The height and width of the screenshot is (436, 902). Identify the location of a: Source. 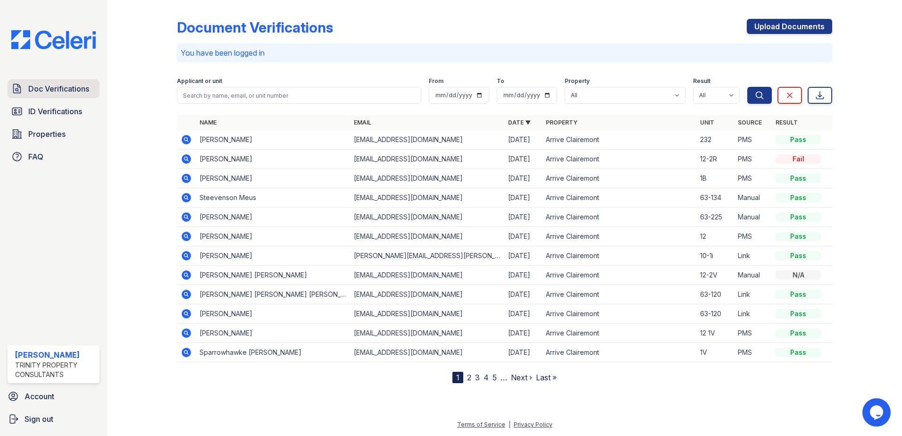
(750, 122).